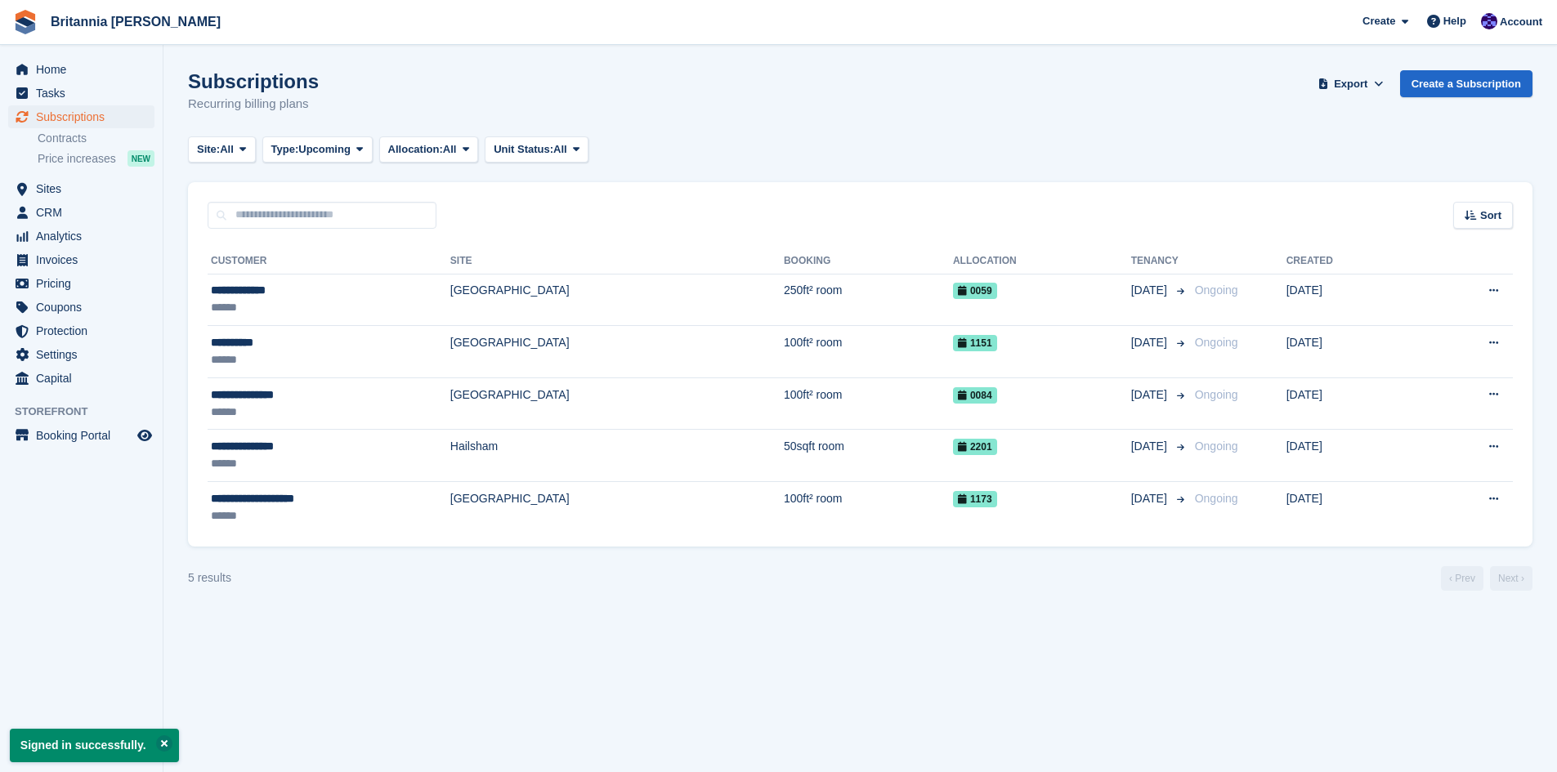 The width and height of the screenshot is (1557, 772). Describe the element at coordinates (1379, 21) in the screenshot. I see `span: Create` at that location.